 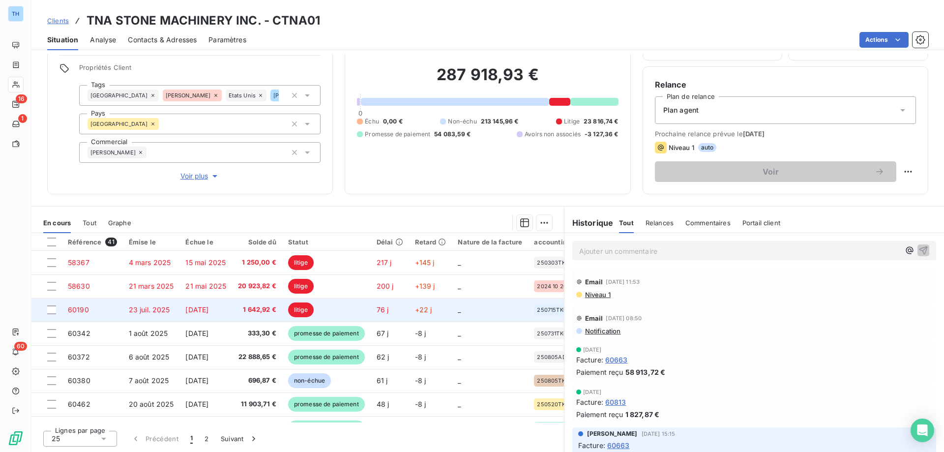 I want to click on img: Logo LeanPay, so click(x=16, y=438).